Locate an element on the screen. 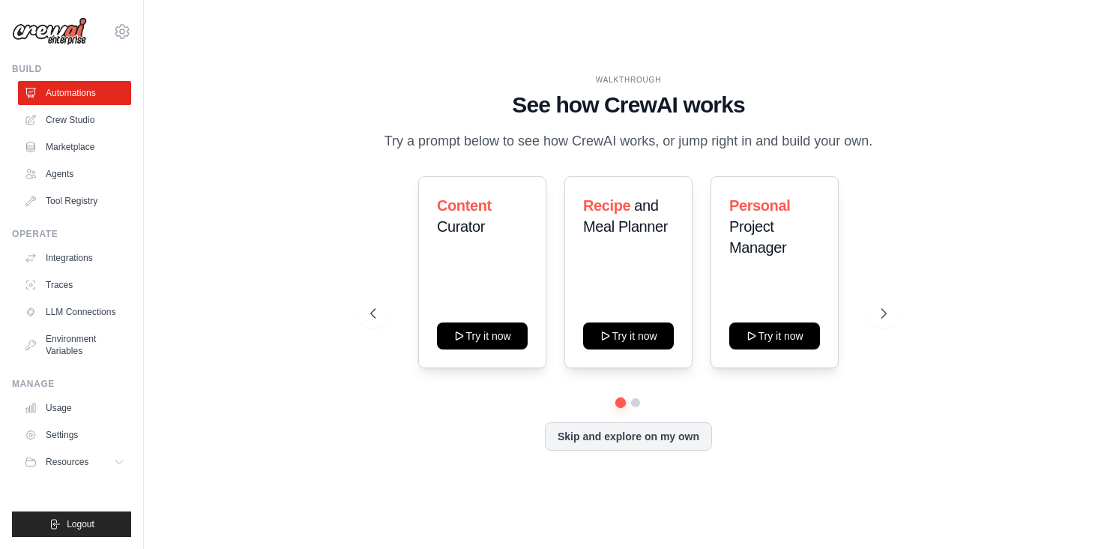  span: Logout is located at coordinates (80, 524).